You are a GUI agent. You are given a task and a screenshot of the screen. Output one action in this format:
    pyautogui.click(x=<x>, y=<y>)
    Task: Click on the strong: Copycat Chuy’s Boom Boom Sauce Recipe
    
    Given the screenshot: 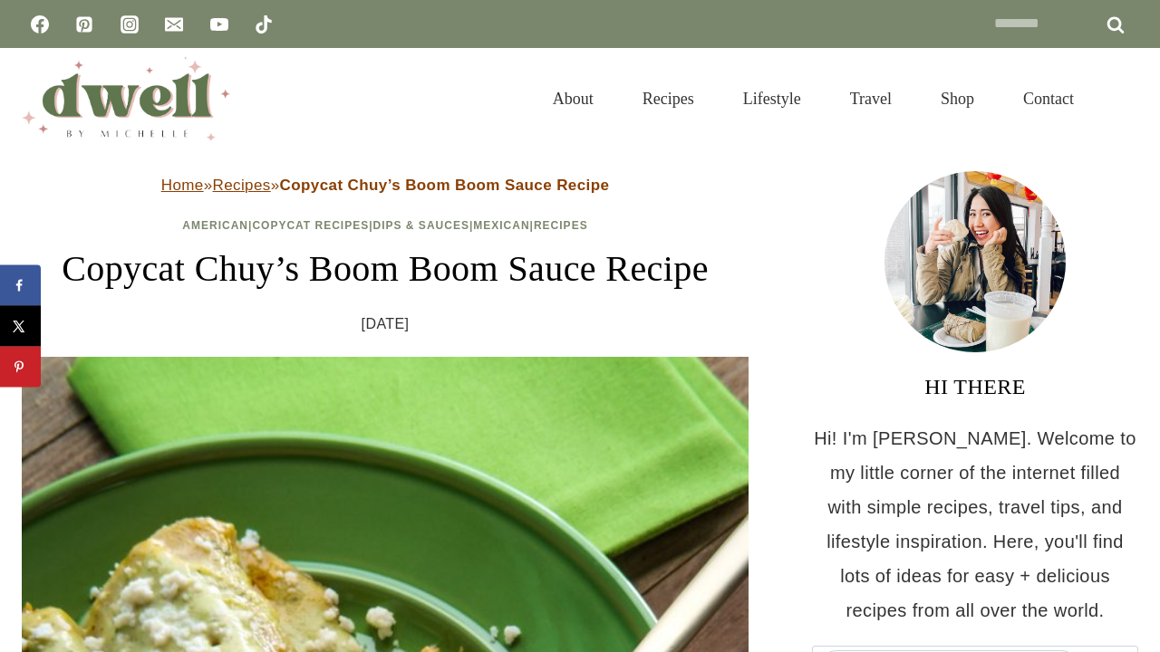 What is the action you would take?
    pyautogui.click(x=445, y=185)
    